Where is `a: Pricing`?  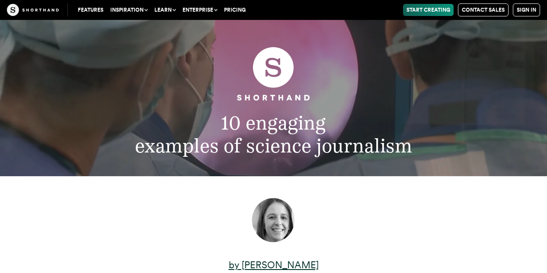 a: Pricing is located at coordinates (235, 10).